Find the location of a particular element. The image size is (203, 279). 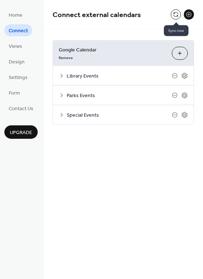

a: Home is located at coordinates (16, 14).